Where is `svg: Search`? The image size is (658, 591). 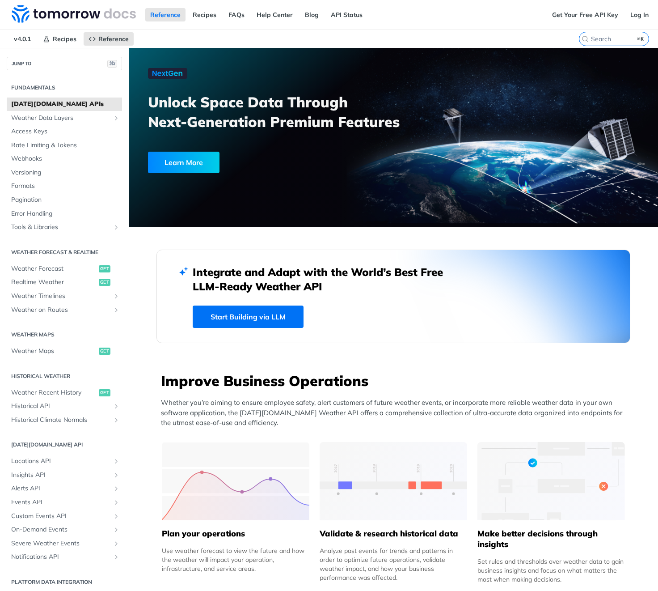
svg: Search is located at coordinates (585, 39).